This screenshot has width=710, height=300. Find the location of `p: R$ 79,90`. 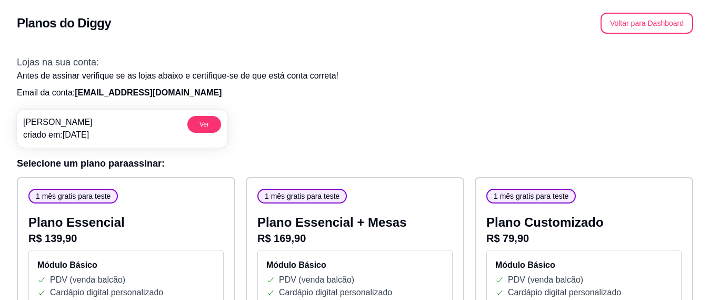

p: R$ 79,90 is located at coordinates (584, 238).